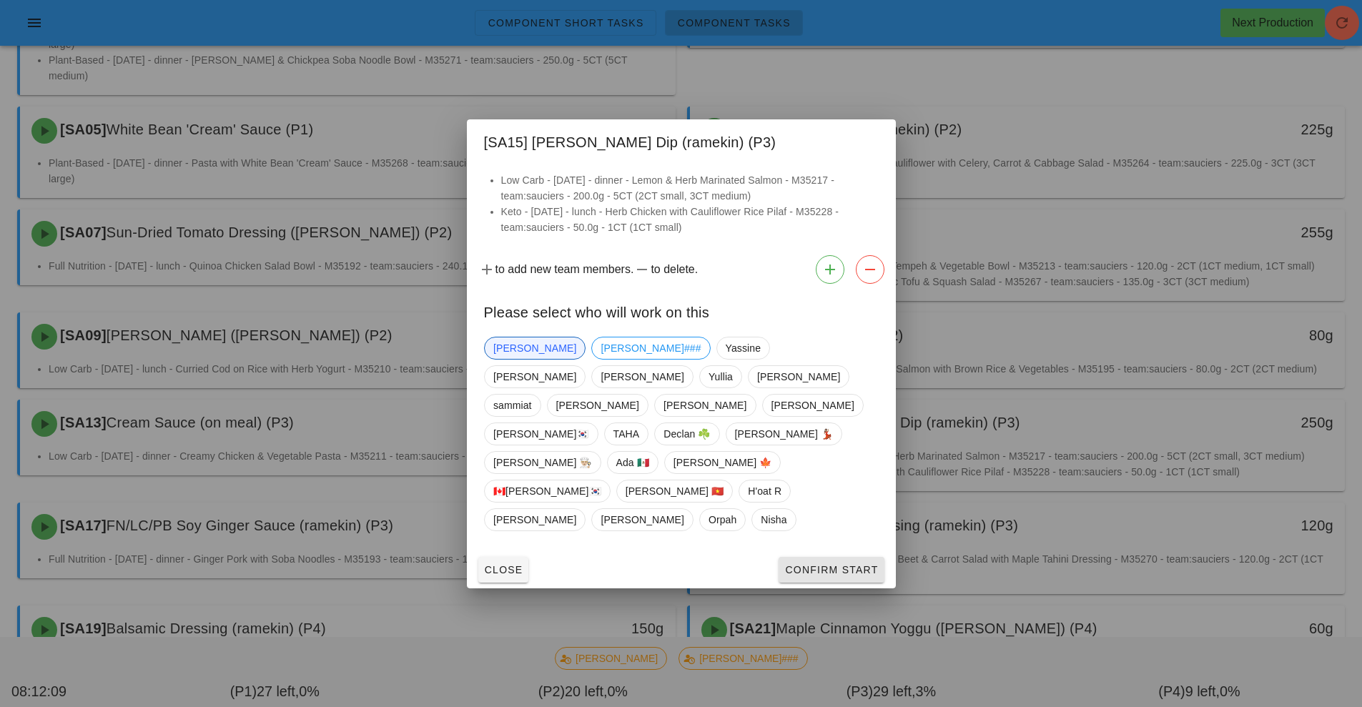 The height and width of the screenshot is (707, 1362). I want to click on span: H'oat R, so click(764, 491).